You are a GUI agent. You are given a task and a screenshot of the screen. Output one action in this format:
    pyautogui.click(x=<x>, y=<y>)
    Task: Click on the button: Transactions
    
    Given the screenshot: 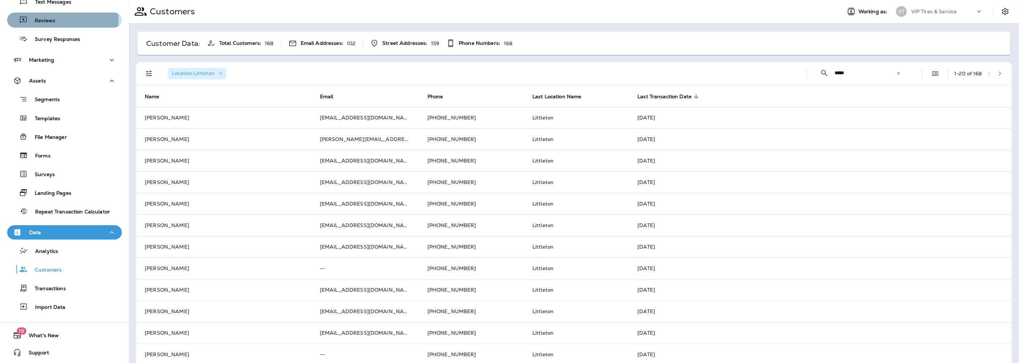 What is the action you would take?
    pyautogui.click(x=65, y=288)
    